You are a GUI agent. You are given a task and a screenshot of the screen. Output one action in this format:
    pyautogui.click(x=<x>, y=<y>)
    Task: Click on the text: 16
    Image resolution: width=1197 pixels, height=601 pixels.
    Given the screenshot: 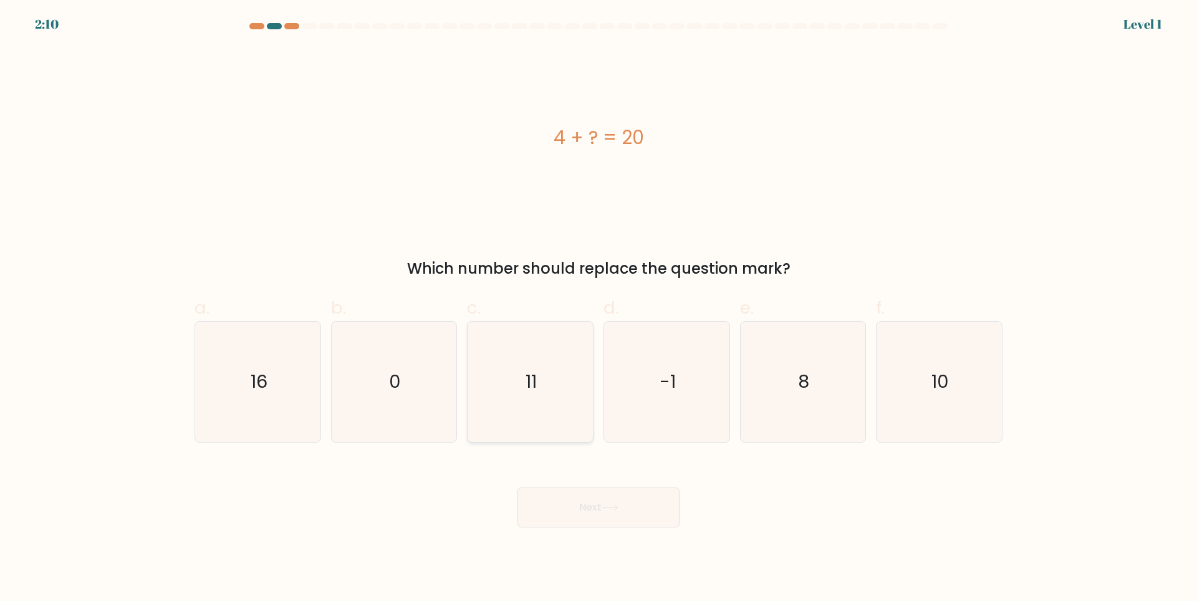 What is the action you would take?
    pyautogui.click(x=259, y=381)
    